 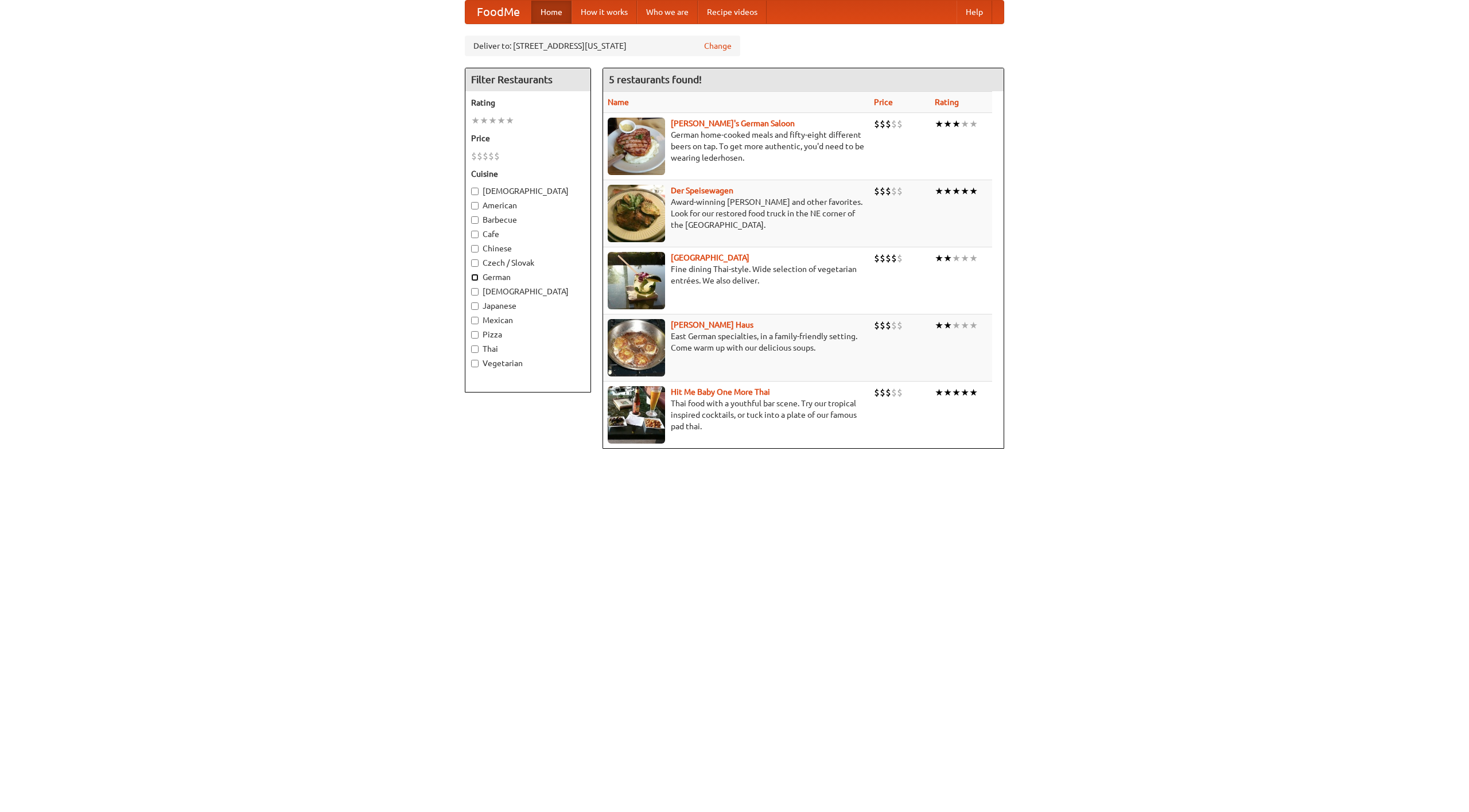 I want to click on label: Czech / Slovak, so click(x=528, y=263).